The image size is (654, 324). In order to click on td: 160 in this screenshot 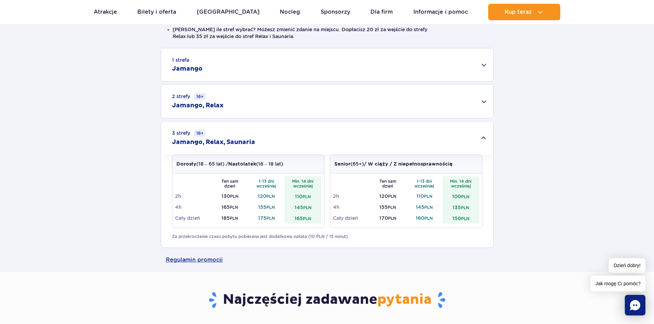, I will do `click(424, 218)`.